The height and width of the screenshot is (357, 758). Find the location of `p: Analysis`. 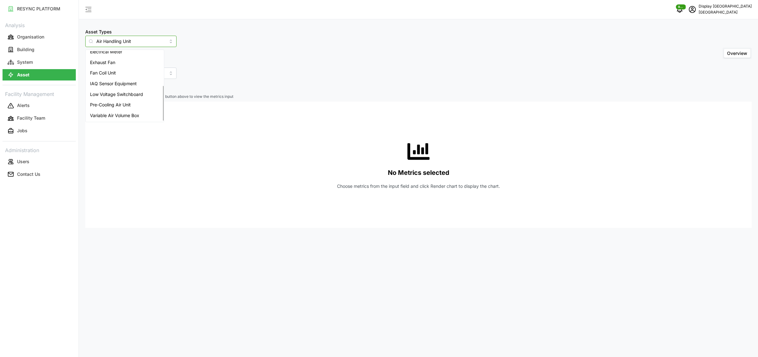

p: Analysis is located at coordinates (39, 25).